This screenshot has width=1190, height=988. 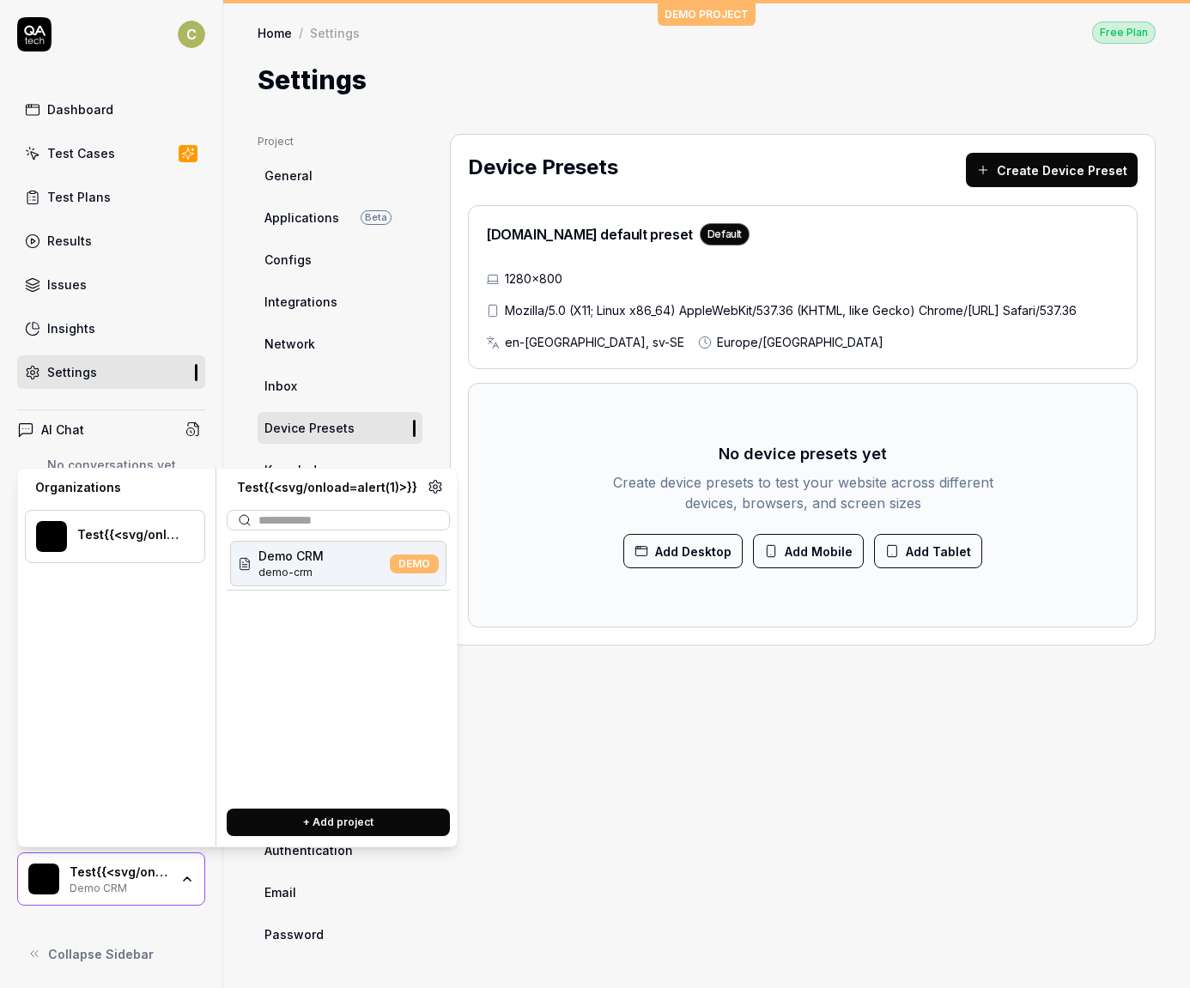 What do you see at coordinates (376, 217) in the screenshot?
I see `span: Beta` at bounding box center [376, 217].